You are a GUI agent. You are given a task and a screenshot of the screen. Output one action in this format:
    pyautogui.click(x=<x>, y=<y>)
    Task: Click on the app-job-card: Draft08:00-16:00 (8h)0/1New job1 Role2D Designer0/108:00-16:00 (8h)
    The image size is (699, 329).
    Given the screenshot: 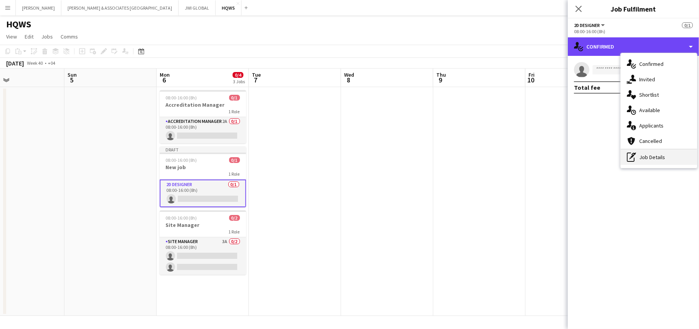 What is the action you would take?
    pyautogui.click(x=203, y=177)
    